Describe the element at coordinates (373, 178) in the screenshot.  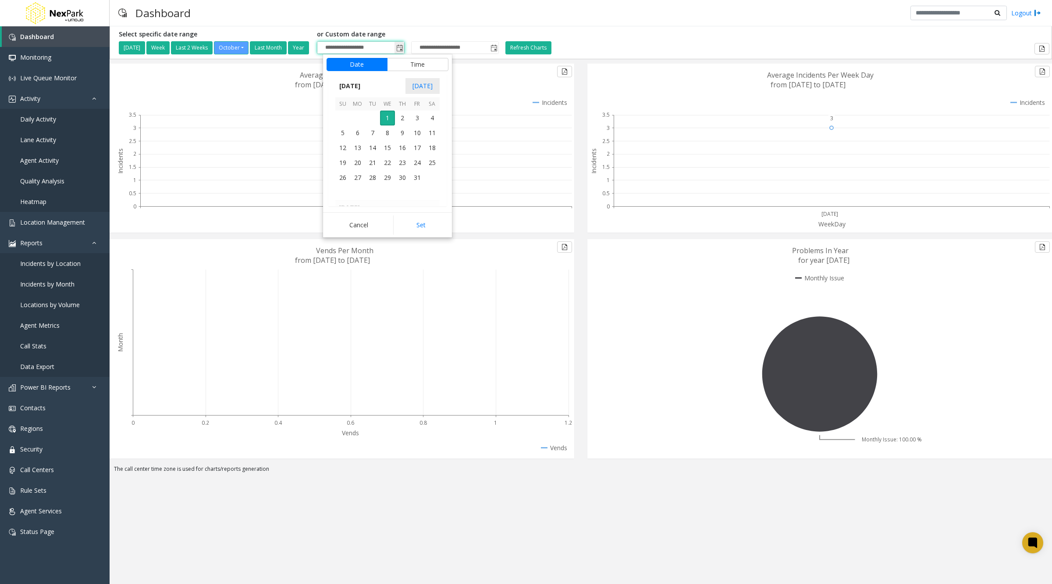
I see `span: 28` at that location.